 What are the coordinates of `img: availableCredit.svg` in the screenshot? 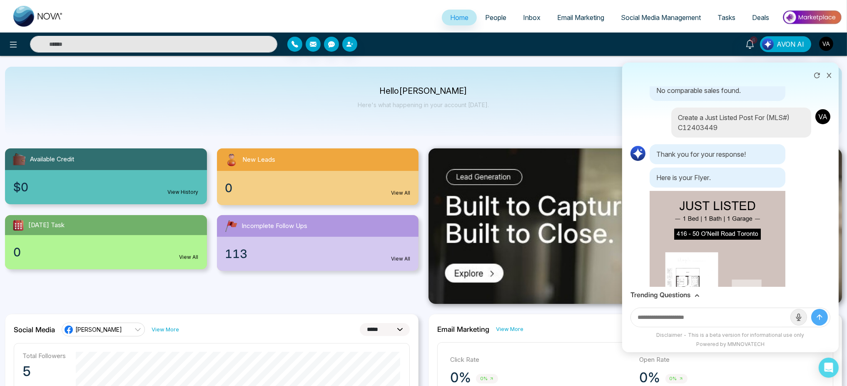 It's located at (19, 159).